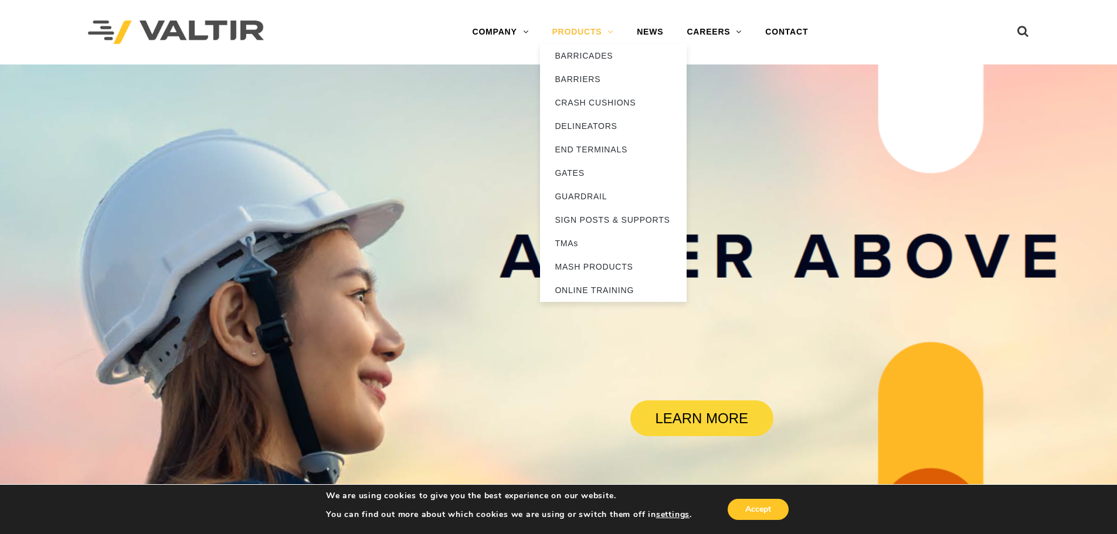 This screenshot has width=1117, height=534. Describe the element at coordinates (613, 79) in the screenshot. I see `a: BARRIERS` at that location.